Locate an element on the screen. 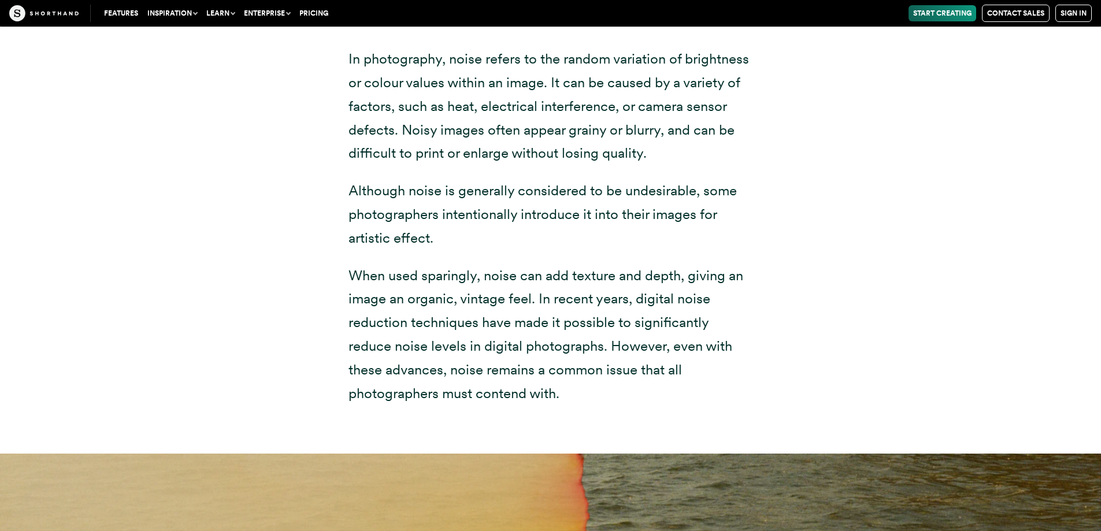  a: Sign in is located at coordinates (1074, 13).